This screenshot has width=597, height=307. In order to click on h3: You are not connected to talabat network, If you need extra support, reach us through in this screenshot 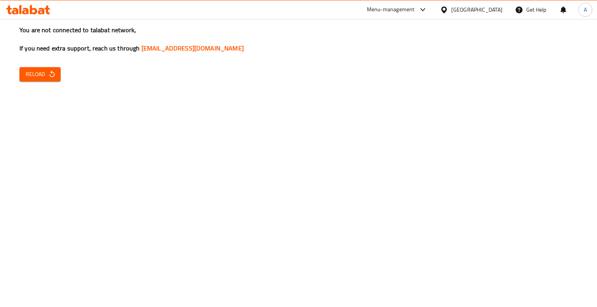, I will do `click(299, 39)`.